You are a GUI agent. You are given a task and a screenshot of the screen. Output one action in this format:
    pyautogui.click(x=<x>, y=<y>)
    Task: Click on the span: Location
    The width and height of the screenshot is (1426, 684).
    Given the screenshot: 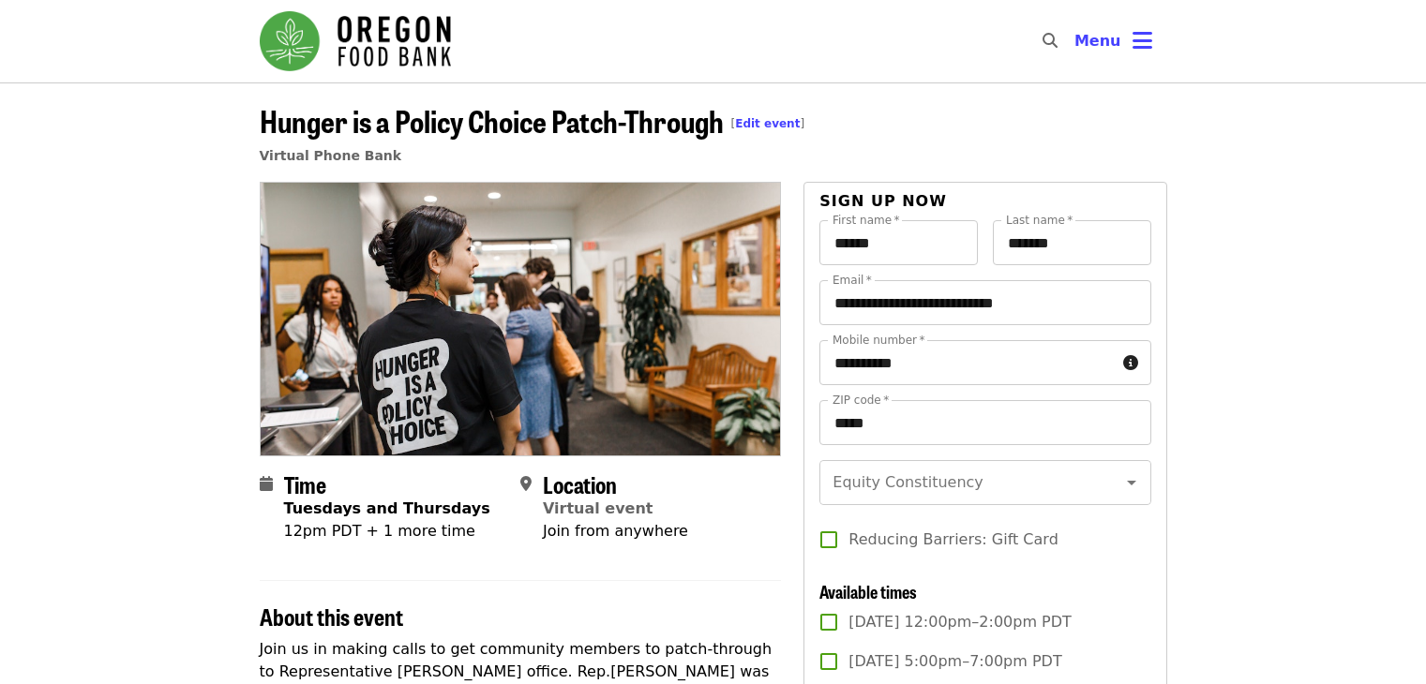 What is the action you would take?
    pyautogui.click(x=579, y=484)
    